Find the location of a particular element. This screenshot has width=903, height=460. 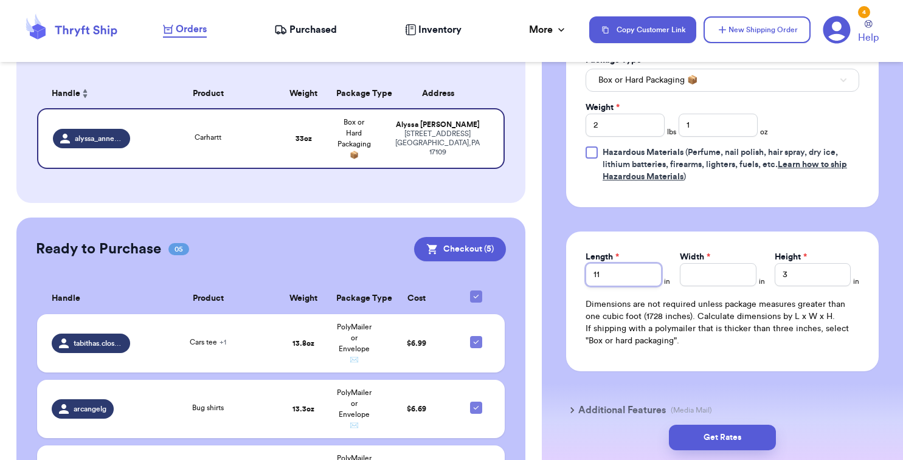

span: $ 6.69 is located at coordinates (417, 409).